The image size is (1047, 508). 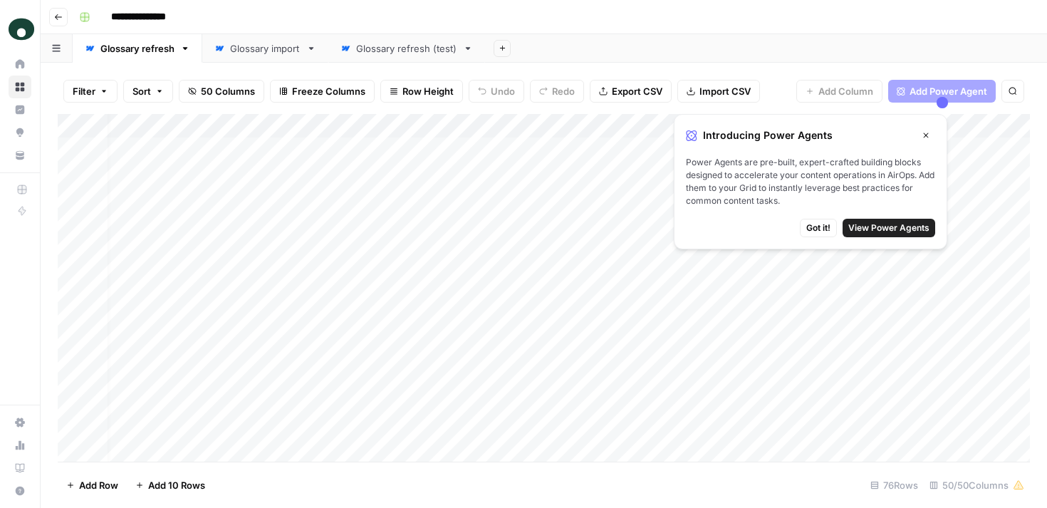 What do you see at coordinates (845, 91) in the screenshot?
I see `span: Add Column` at bounding box center [845, 91].